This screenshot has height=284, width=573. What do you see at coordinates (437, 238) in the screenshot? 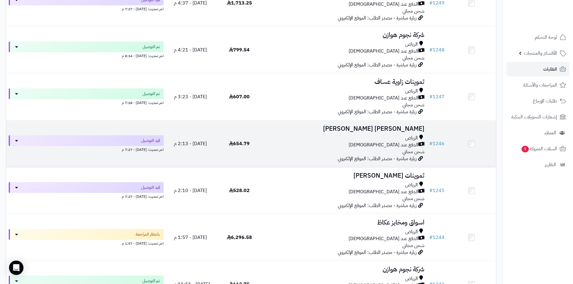
I see `a: #1244` at bounding box center [437, 238].